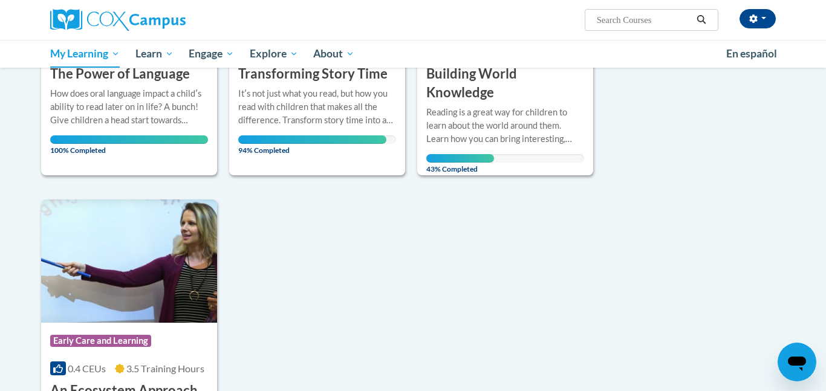  I want to click on a: En español, so click(751, 54).